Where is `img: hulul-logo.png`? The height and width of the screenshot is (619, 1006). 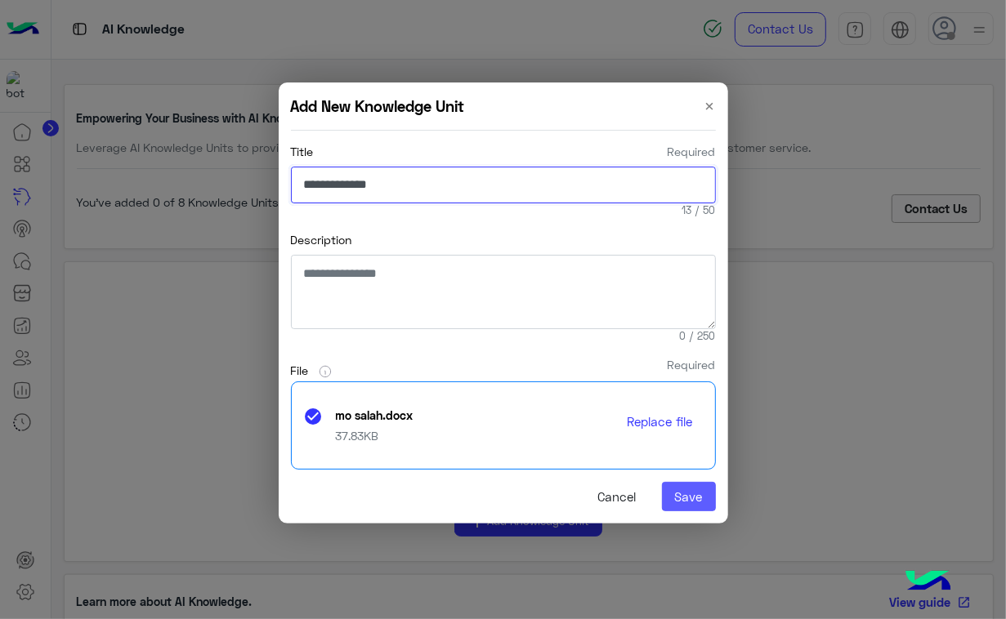 img: hulul-logo.png is located at coordinates (928, 583).